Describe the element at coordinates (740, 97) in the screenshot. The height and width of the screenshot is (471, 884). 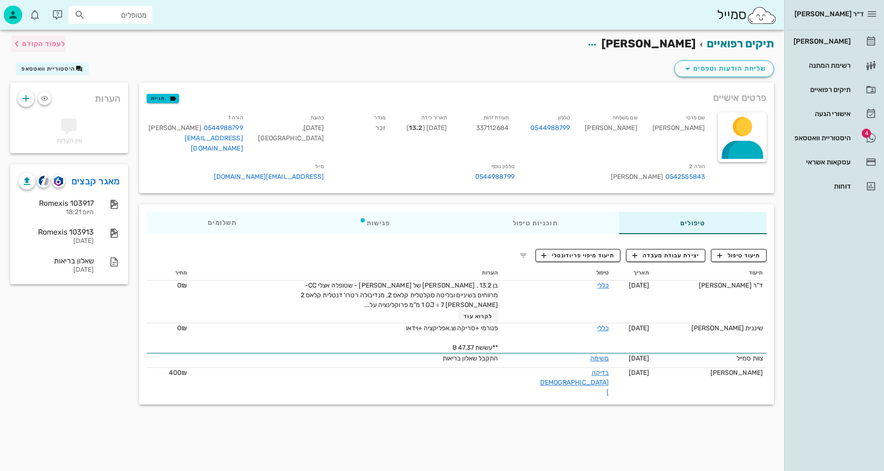
I see `span: פרטים אישיים` at that location.